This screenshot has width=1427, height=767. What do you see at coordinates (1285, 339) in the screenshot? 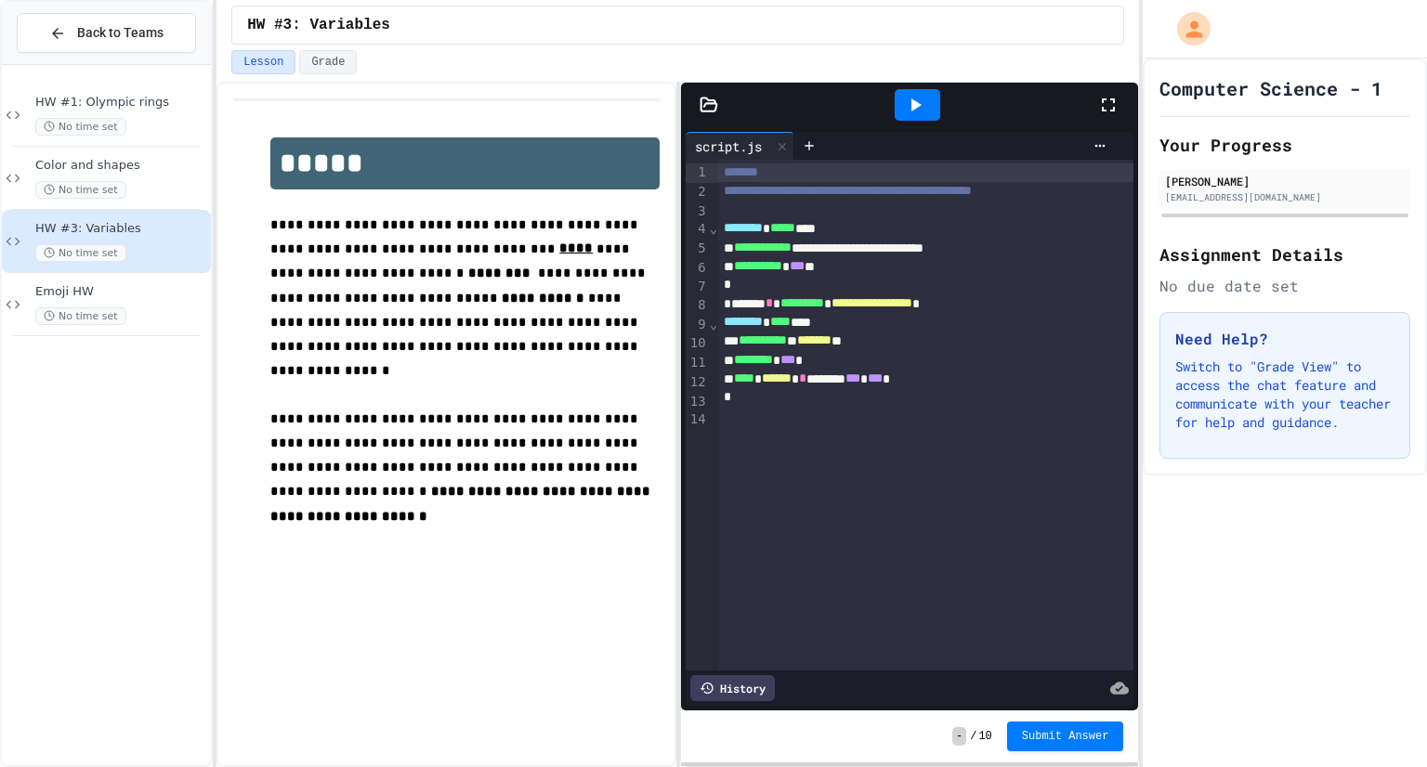
I see `h3: Need Help?` at bounding box center [1285, 339].